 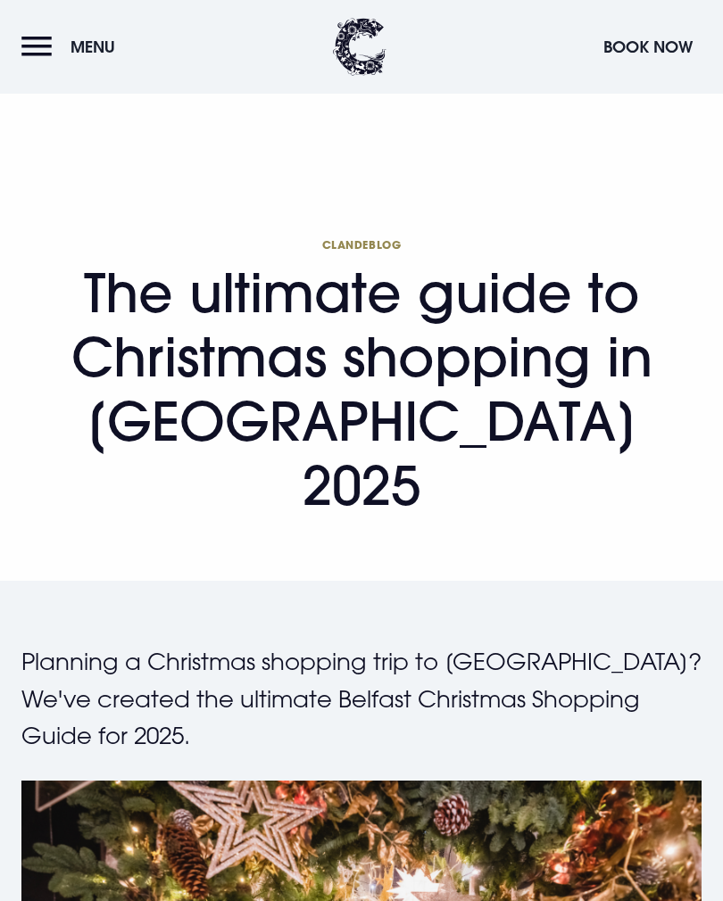 I want to click on span: Clandeblog, so click(x=361, y=245).